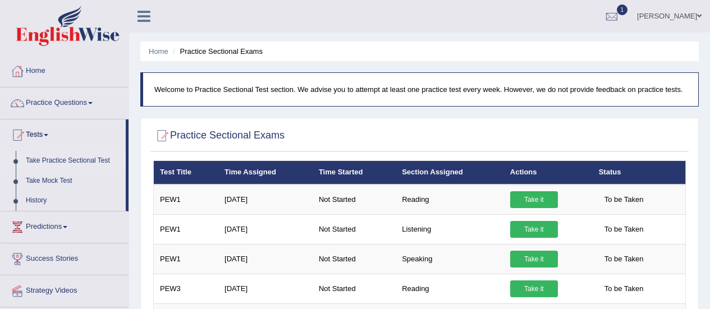  I want to click on th: Status, so click(639, 173).